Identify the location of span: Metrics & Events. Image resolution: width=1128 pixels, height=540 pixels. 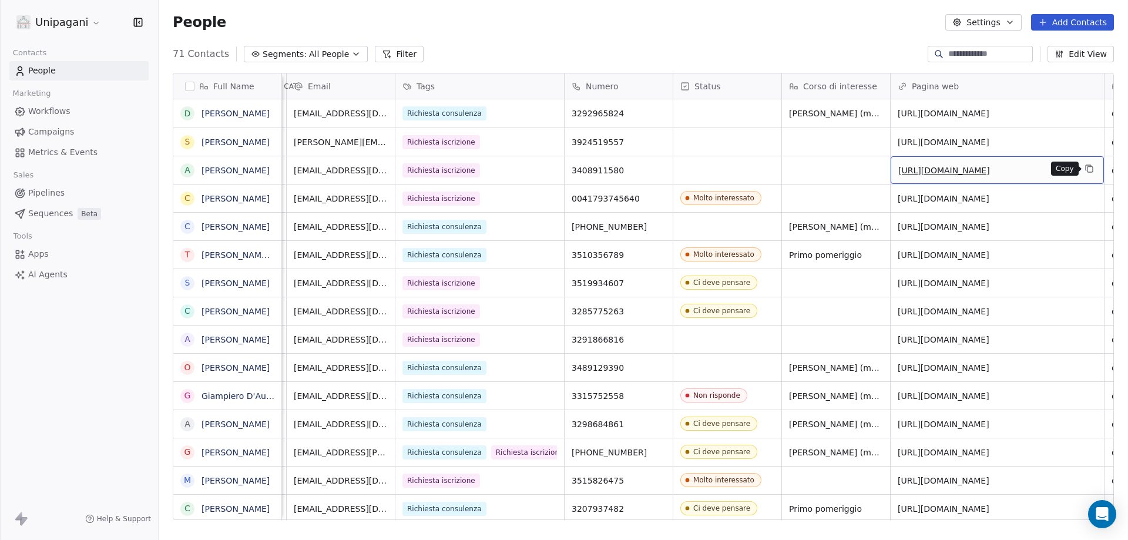
(63, 152).